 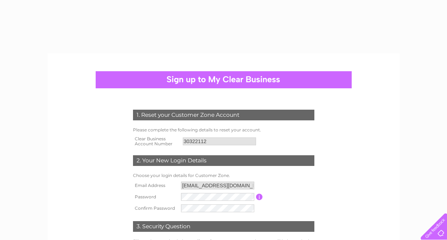 What do you see at coordinates (259, 197) in the screenshot?
I see `input: Information` at bounding box center [259, 197].